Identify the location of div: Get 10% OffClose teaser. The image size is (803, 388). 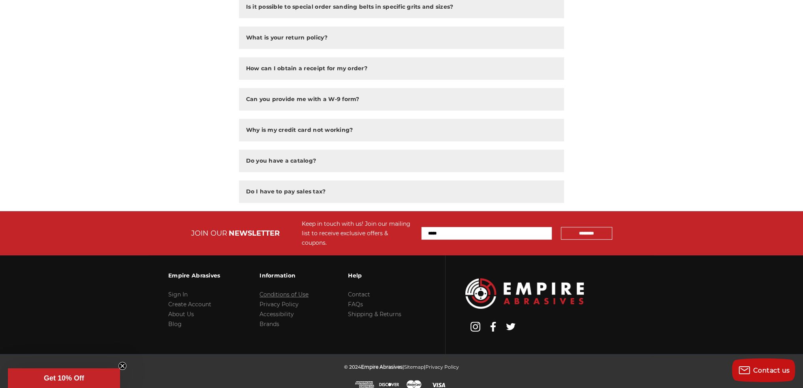
(64, 378).